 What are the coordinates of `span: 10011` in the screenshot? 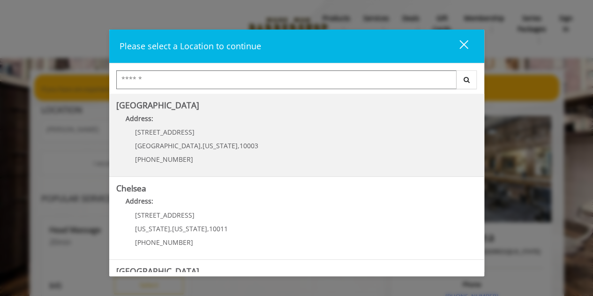 It's located at (218, 228).